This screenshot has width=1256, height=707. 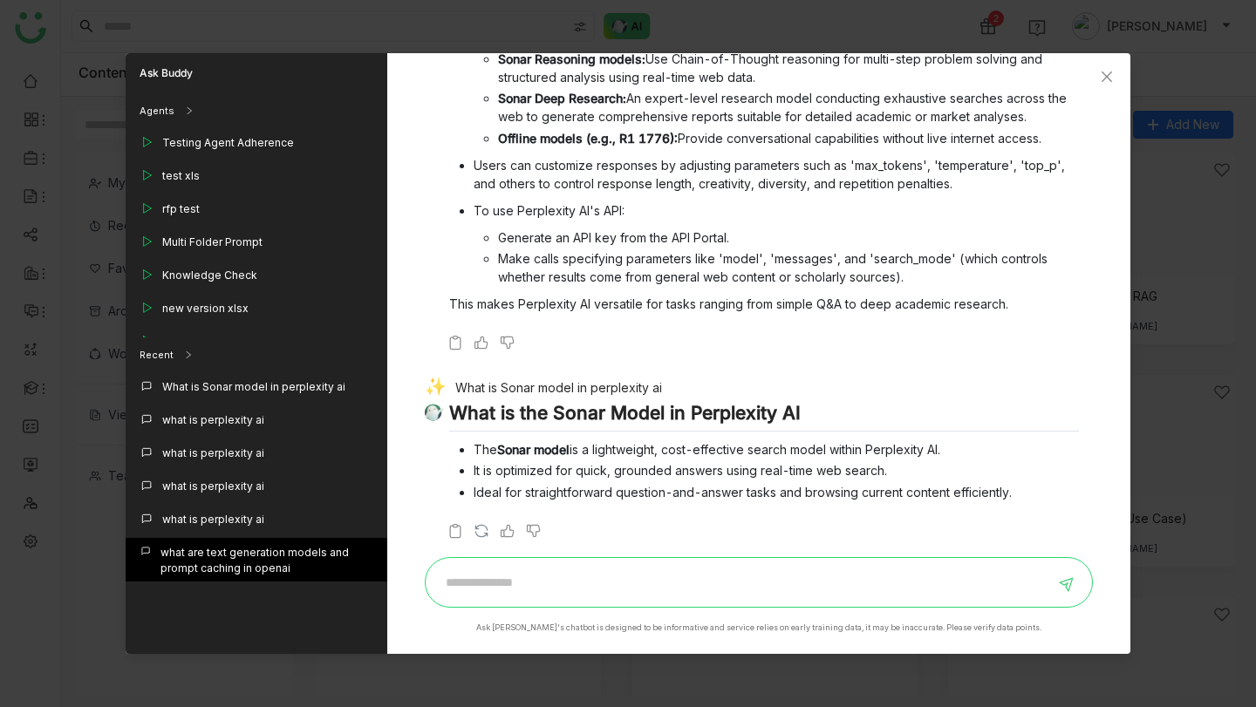 What do you see at coordinates (209, 276) in the screenshot?
I see `div: Knowledge Check` at bounding box center [209, 276].